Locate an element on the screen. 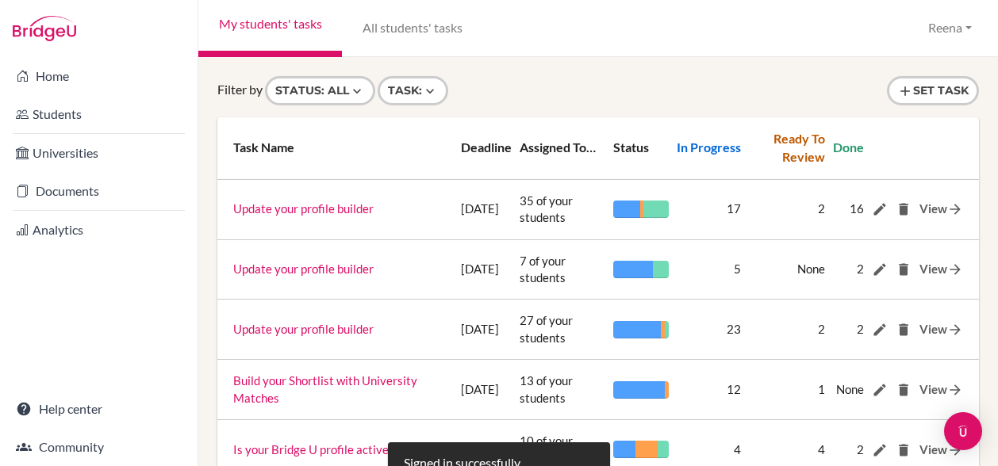 This screenshot has width=998, height=466. td: 35 of your students is located at coordinates (562, 209).